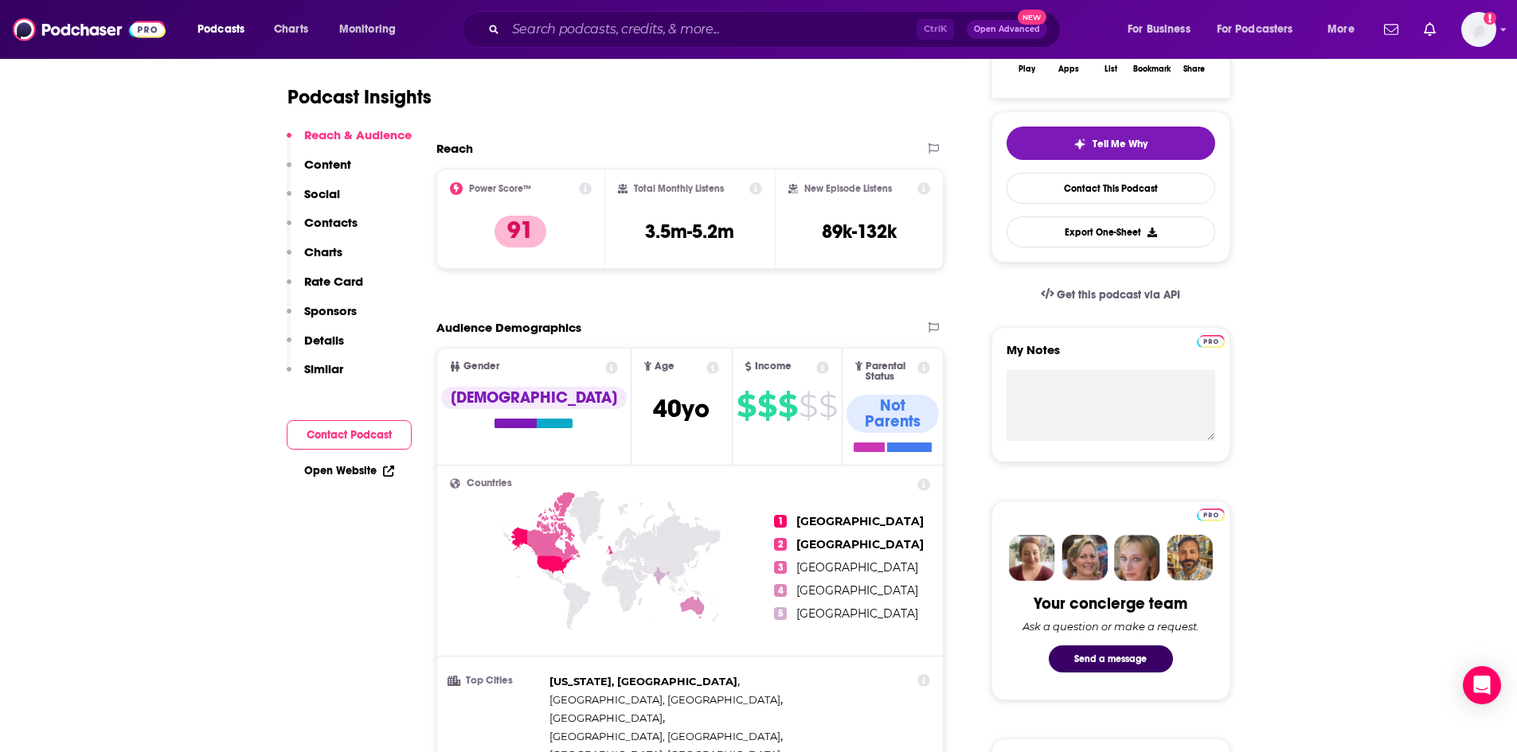 This screenshot has width=1517, height=752. What do you see at coordinates (322, 229) in the screenshot?
I see `button: Contacts` at bounding box center [322, 229].